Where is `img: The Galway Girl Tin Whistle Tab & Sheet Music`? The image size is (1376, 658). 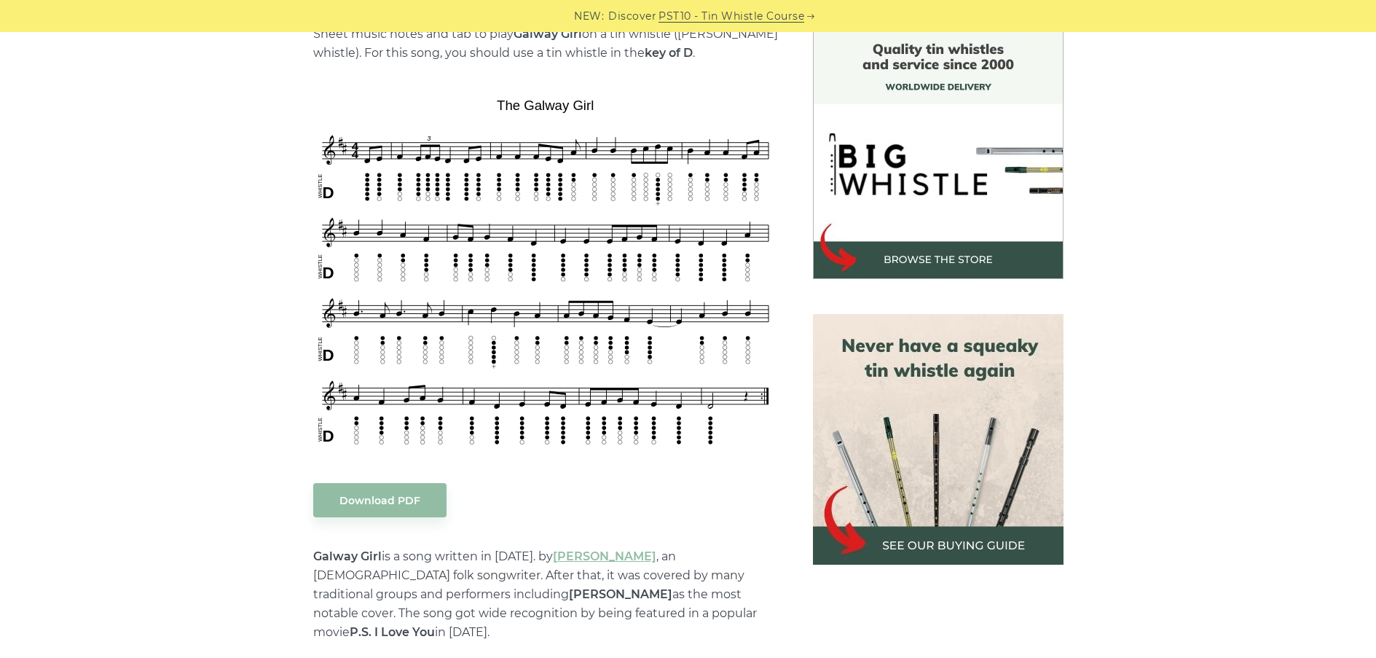
img: The Galway Girl Tin Whistle Tab & Sheet Music is located at coordinates (546, 273).